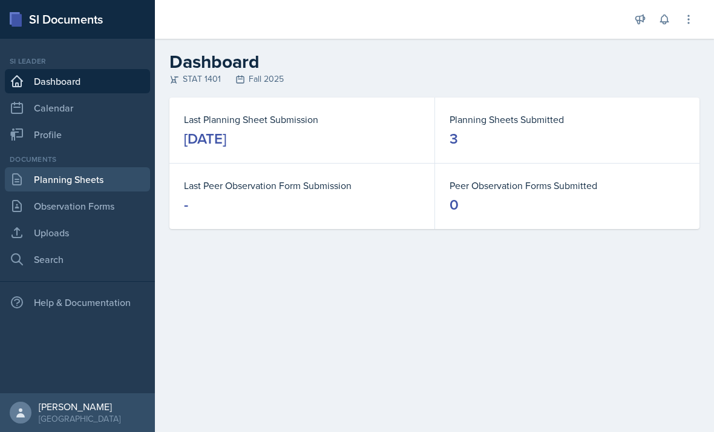 This screenshot has width=714, height=432. I want to click on div: Help & Documentation, so click(77, 302).